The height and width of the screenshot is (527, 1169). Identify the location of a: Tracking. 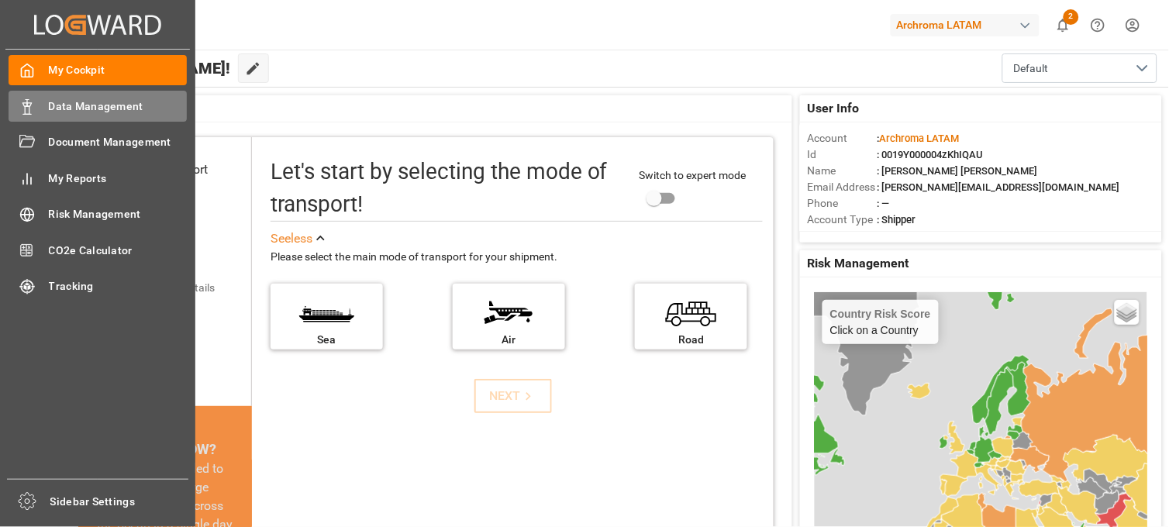
(98, 286).